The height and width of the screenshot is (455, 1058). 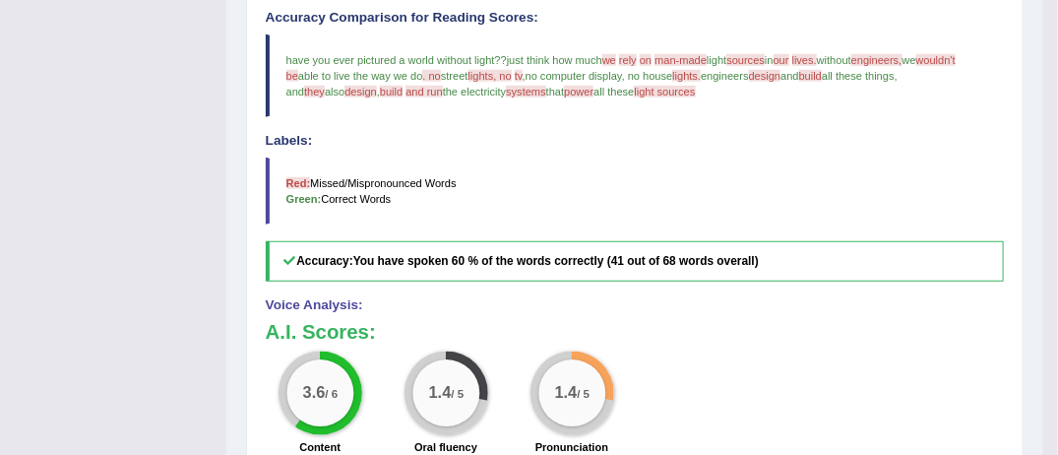 I want to click on h4: Voice Analysis:, so click(x=635, y=305).